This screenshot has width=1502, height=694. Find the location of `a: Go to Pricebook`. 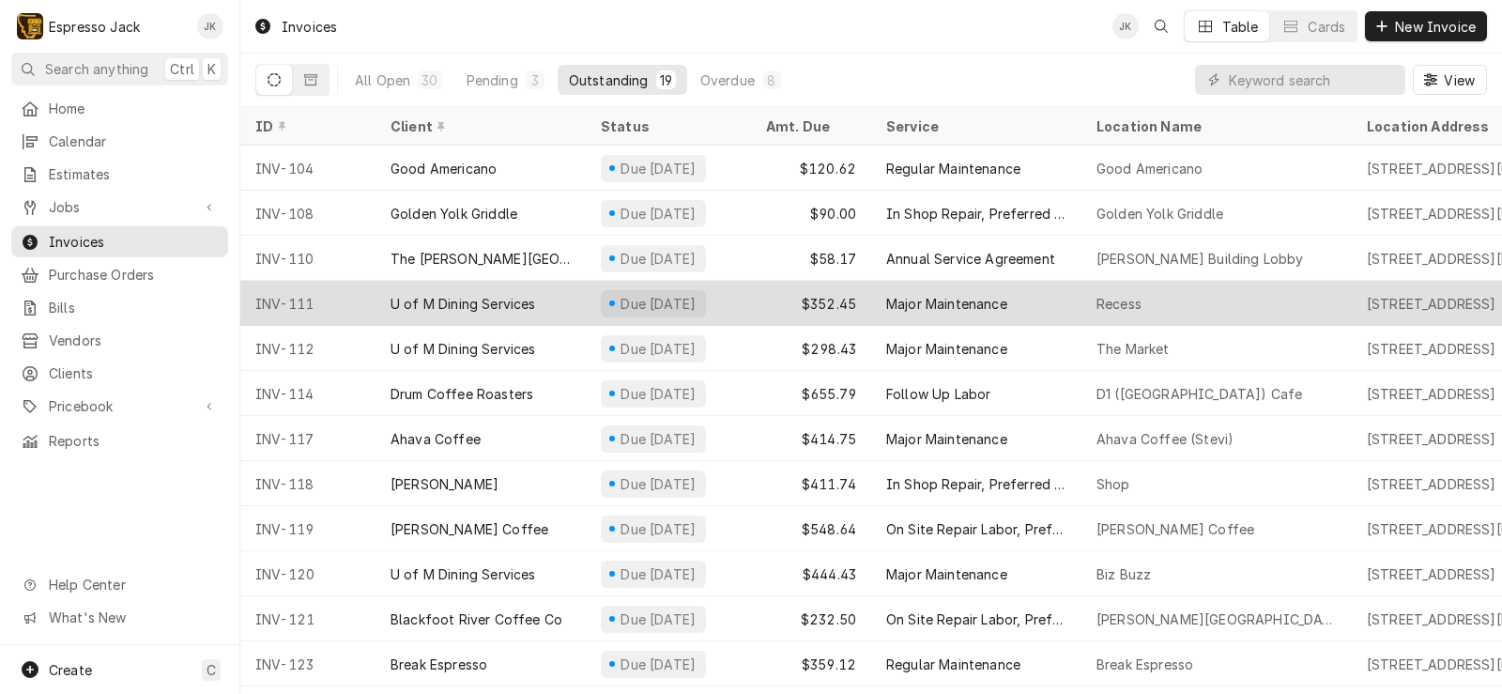

a: Go to Pricebook is located at coordinates (119, 405).